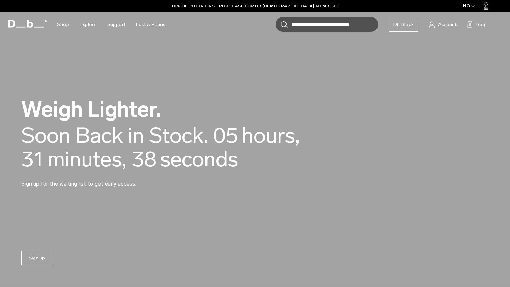 The height and width of the screenshot is (287, 510). What do you see at coordinates (476, 24) in the screenshot?
I see `button: Bag` at bounding box center [476, 24].